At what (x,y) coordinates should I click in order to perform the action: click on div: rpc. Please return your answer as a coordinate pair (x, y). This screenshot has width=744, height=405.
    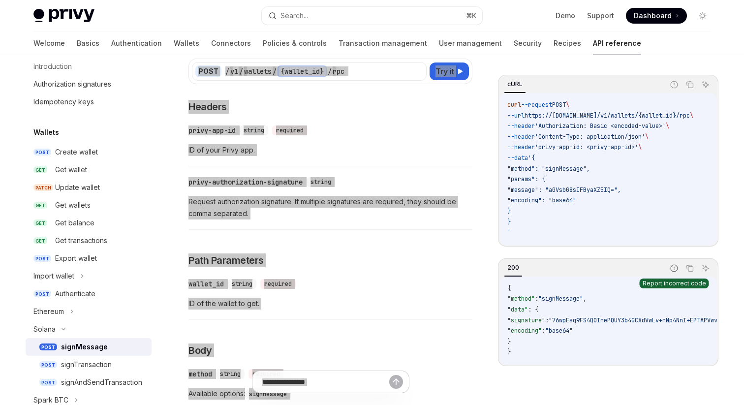
    Looking at the image, I should click on (338, 71).